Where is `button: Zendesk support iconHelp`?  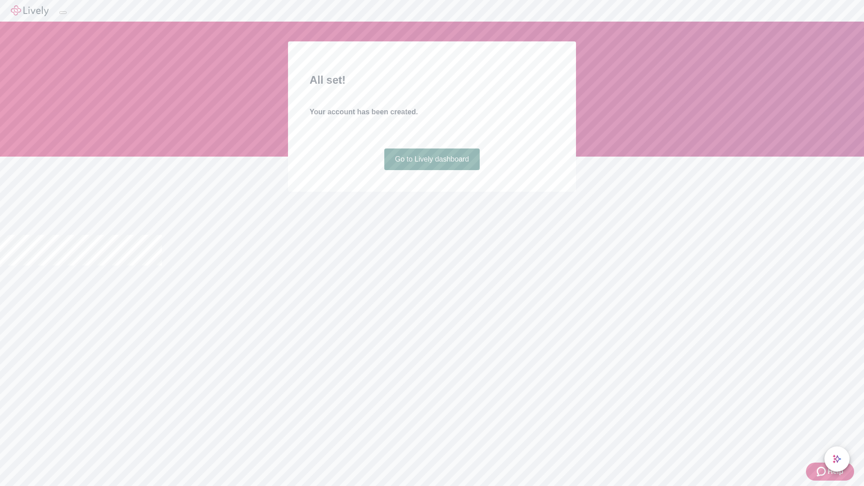
button: Zendesk support iconHelp is located at coordinates (830, 471).